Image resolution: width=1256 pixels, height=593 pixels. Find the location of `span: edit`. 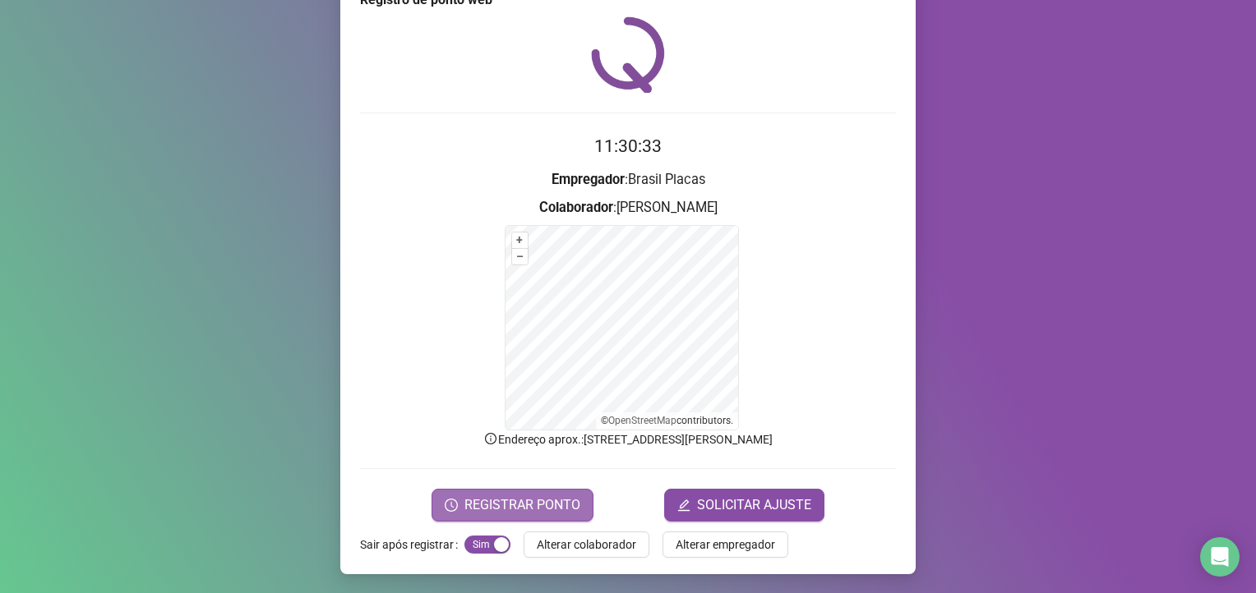

span: edit is located at coordinates (684, 505).